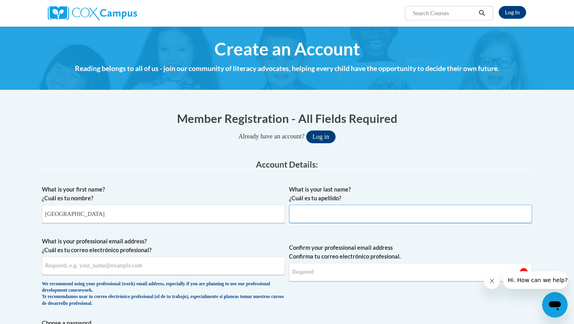 The image size is (574, 324). I want to click on div: We recommend using your professional (work) email address, especially if you are planning to use ..., so click(163, 294).